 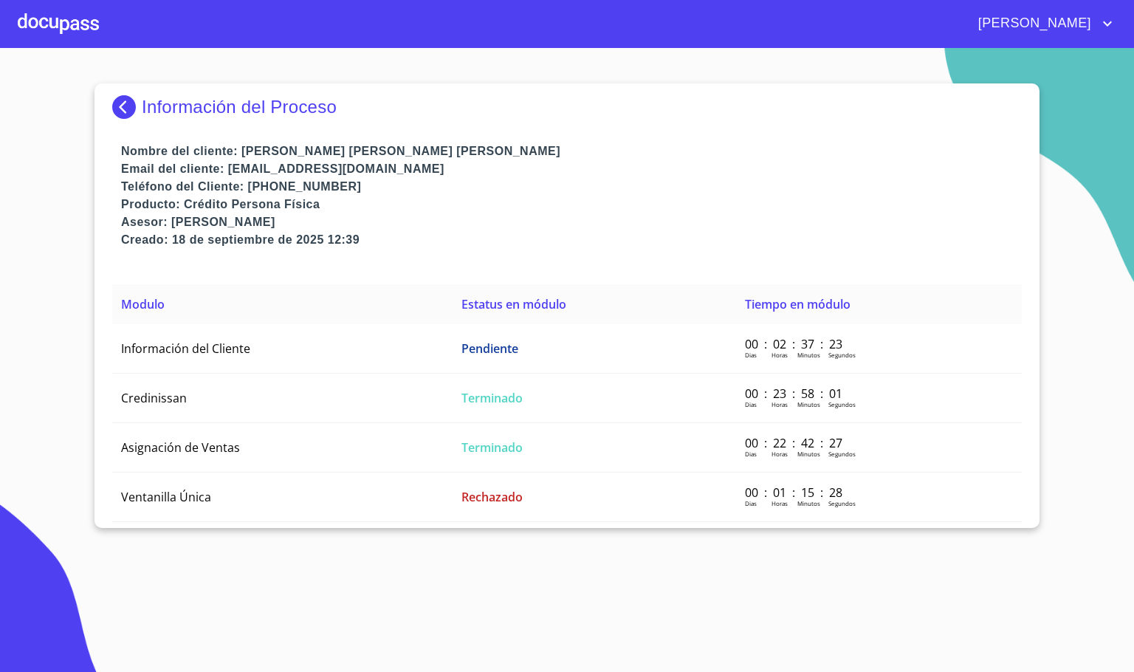 I want to click on p: 00 : 22 : 42 : 27, so click(x=794, y=443).